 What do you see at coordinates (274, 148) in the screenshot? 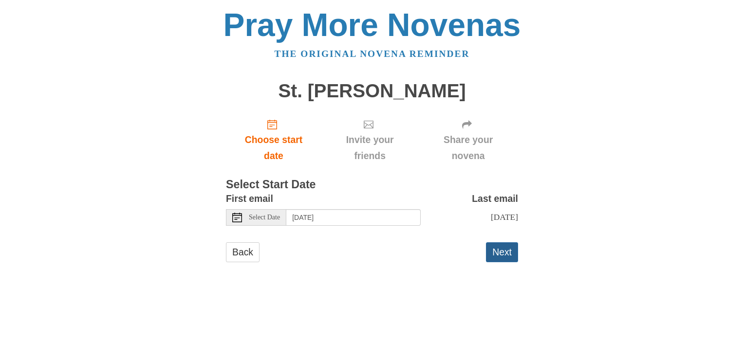
I see `span: Choose start date` at bounding box center [274, 148].